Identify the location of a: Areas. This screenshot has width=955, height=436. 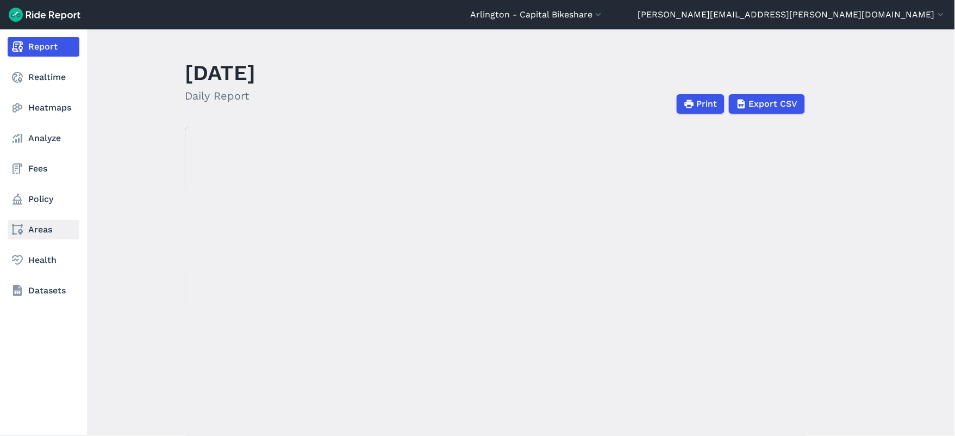
(44, 229).